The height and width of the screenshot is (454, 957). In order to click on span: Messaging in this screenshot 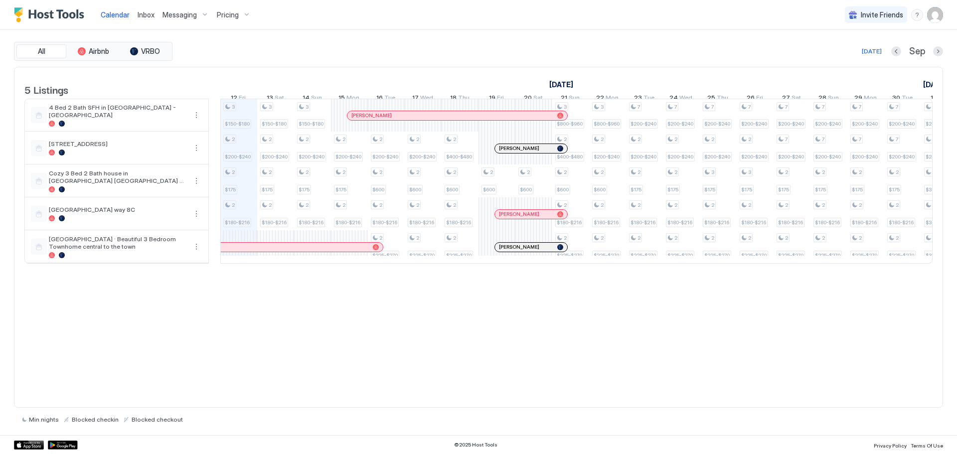, I will do `click(179, 15)`.